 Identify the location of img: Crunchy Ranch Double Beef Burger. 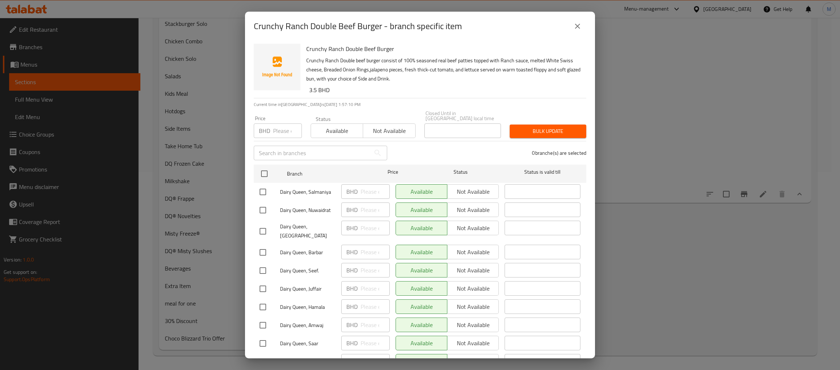
(277, 67).